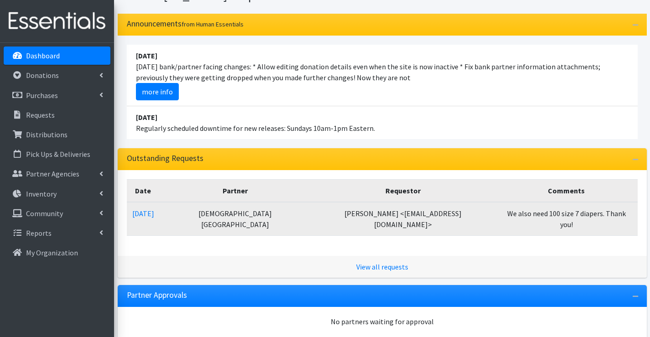 The image size is (650, 337). What do you see at coordinates (57, 56) in the screenshot?
I see `a: Dashboard` at bounding box center [57, 56].